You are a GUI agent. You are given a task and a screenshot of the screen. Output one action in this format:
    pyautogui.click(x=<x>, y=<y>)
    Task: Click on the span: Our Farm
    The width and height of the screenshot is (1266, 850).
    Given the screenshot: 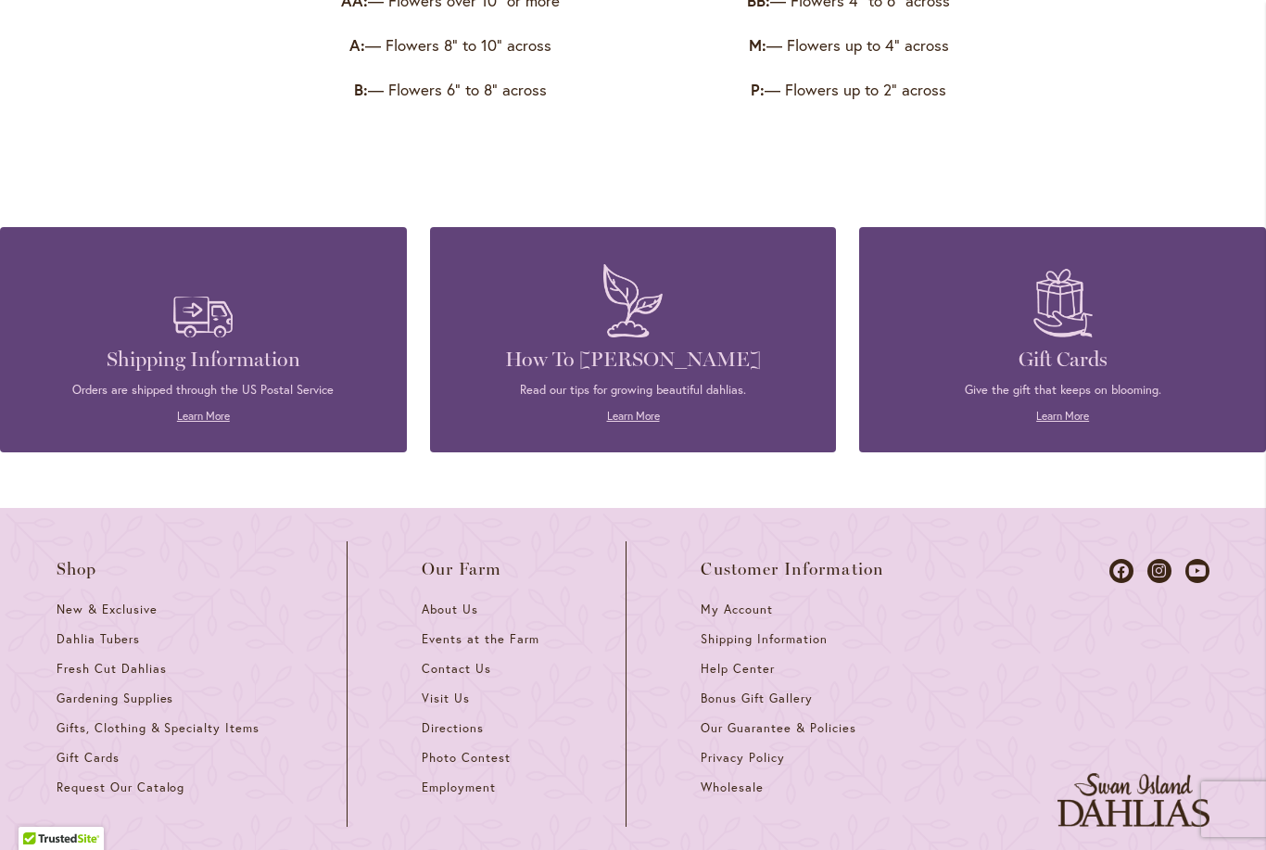 What is the action you would take?
    pyautogui.click(x=462, y=569)
    